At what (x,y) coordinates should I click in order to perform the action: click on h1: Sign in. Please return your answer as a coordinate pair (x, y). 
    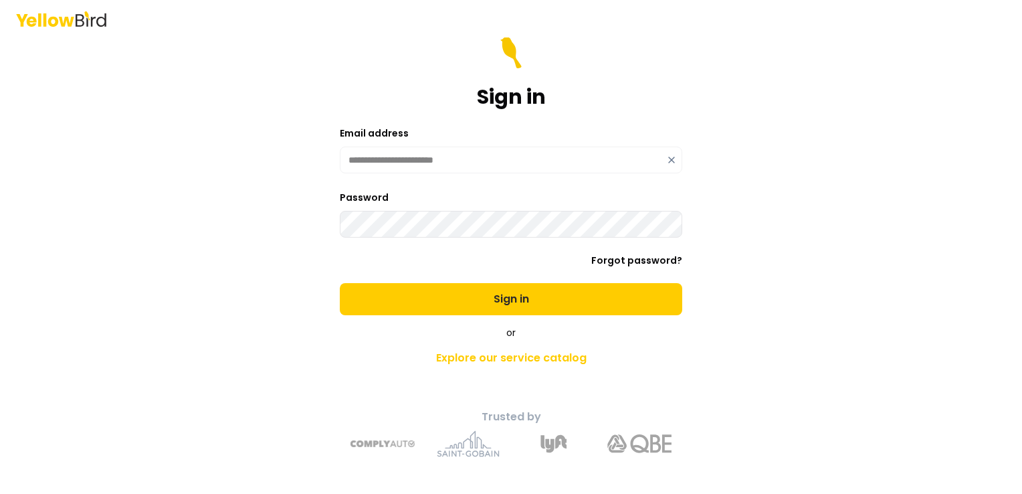
    Looking at the image, I should click on (511, 97).